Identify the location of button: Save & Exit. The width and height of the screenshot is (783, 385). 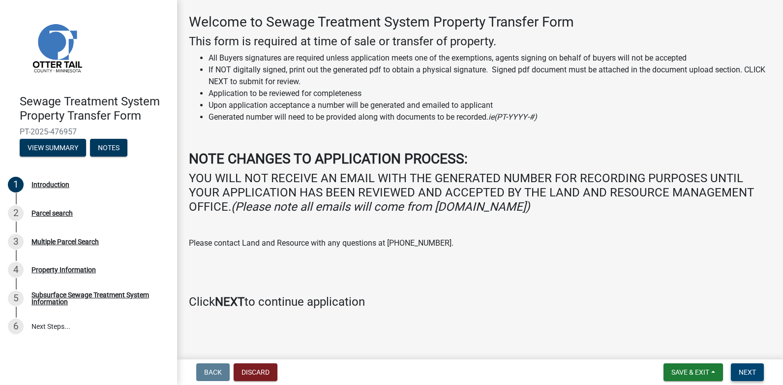
(693, 372).